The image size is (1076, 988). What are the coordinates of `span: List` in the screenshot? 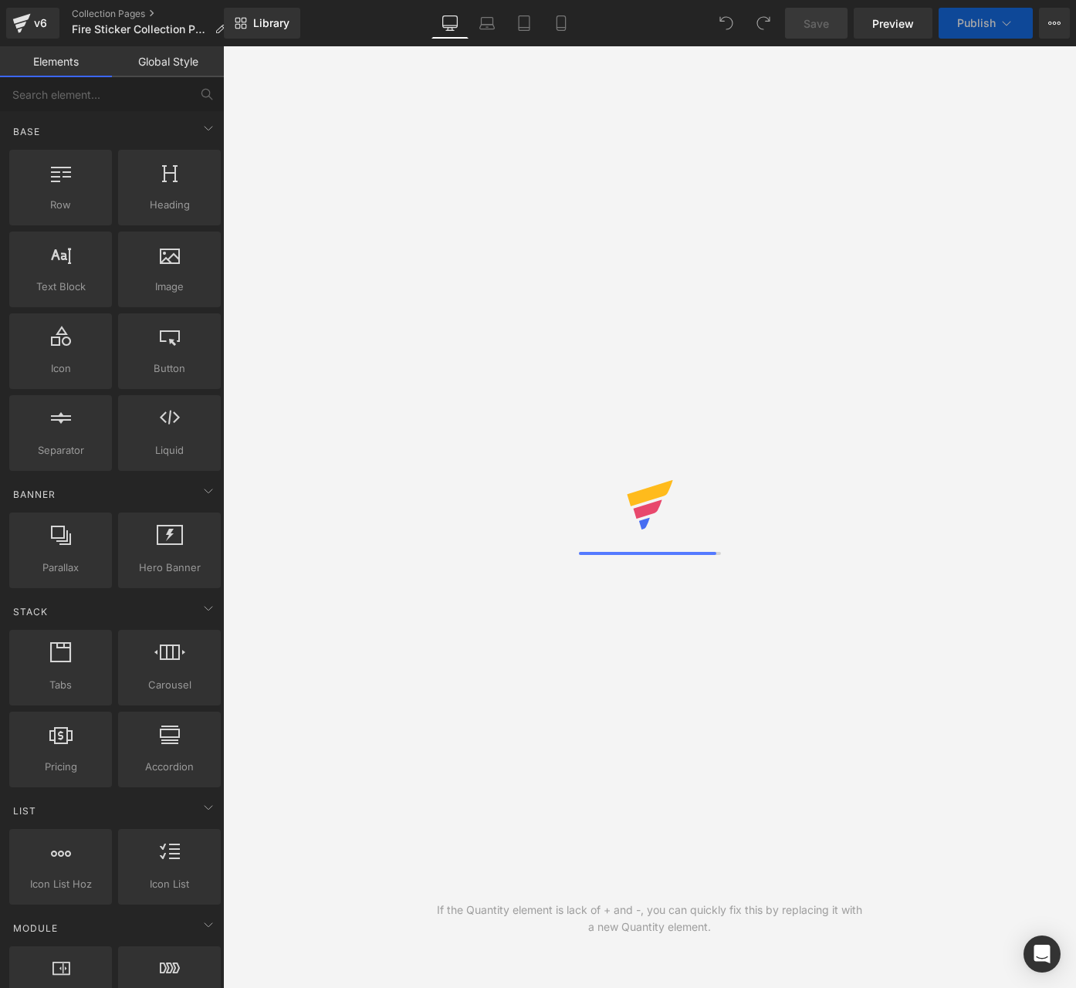 It's located at (25, 811).